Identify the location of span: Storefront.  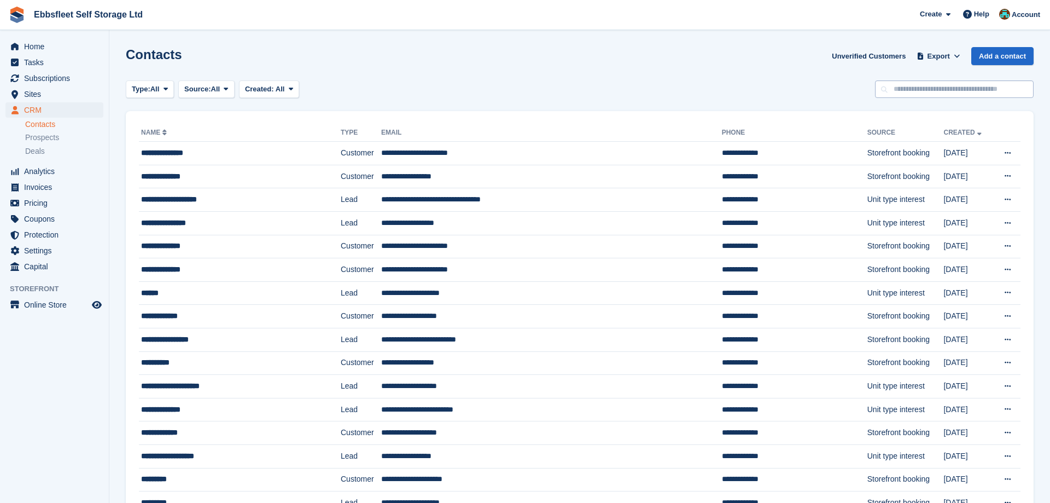
(59, 289).